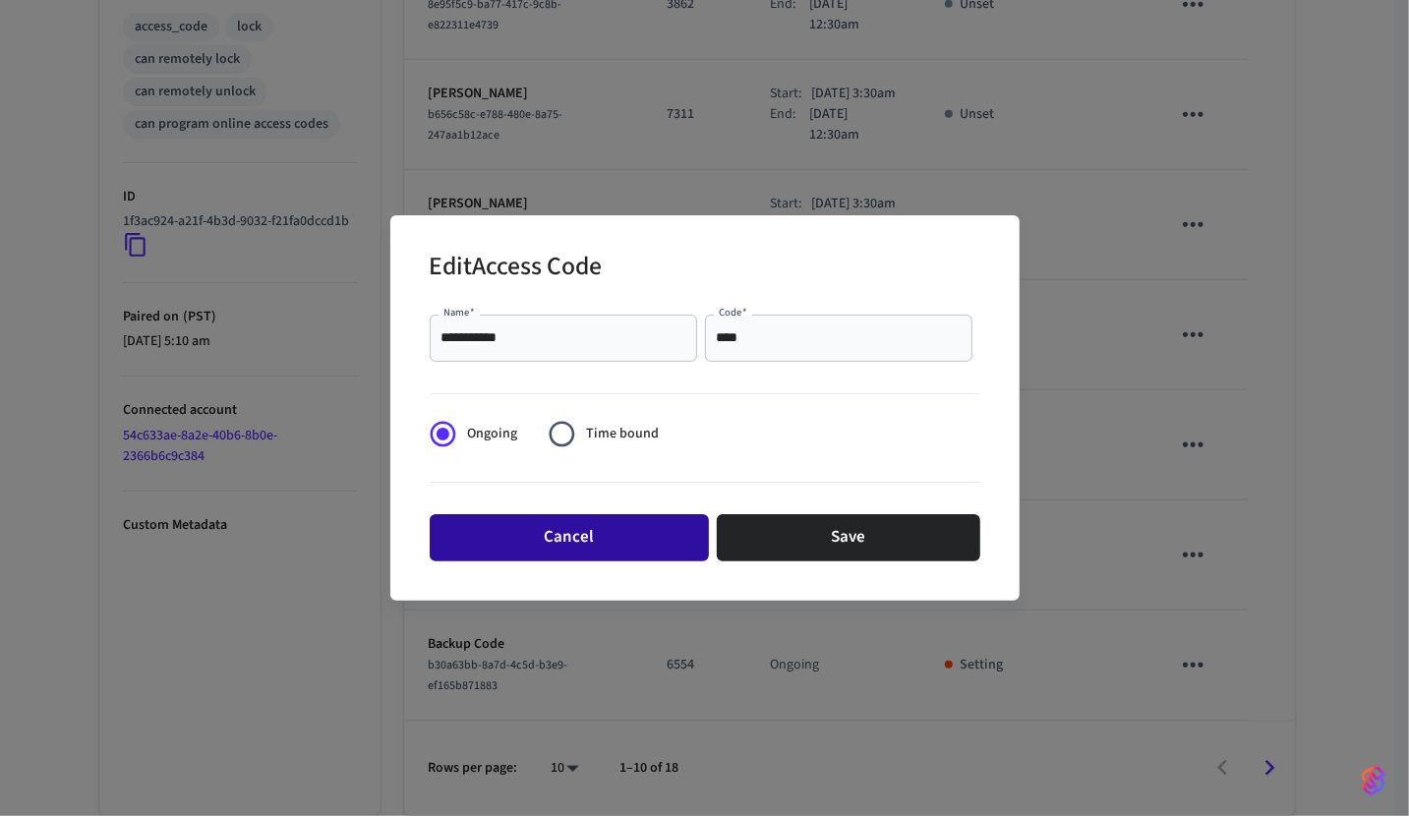 This screenshot has height=816, width=1409. I want to click on label: Code, so click(732, 313).